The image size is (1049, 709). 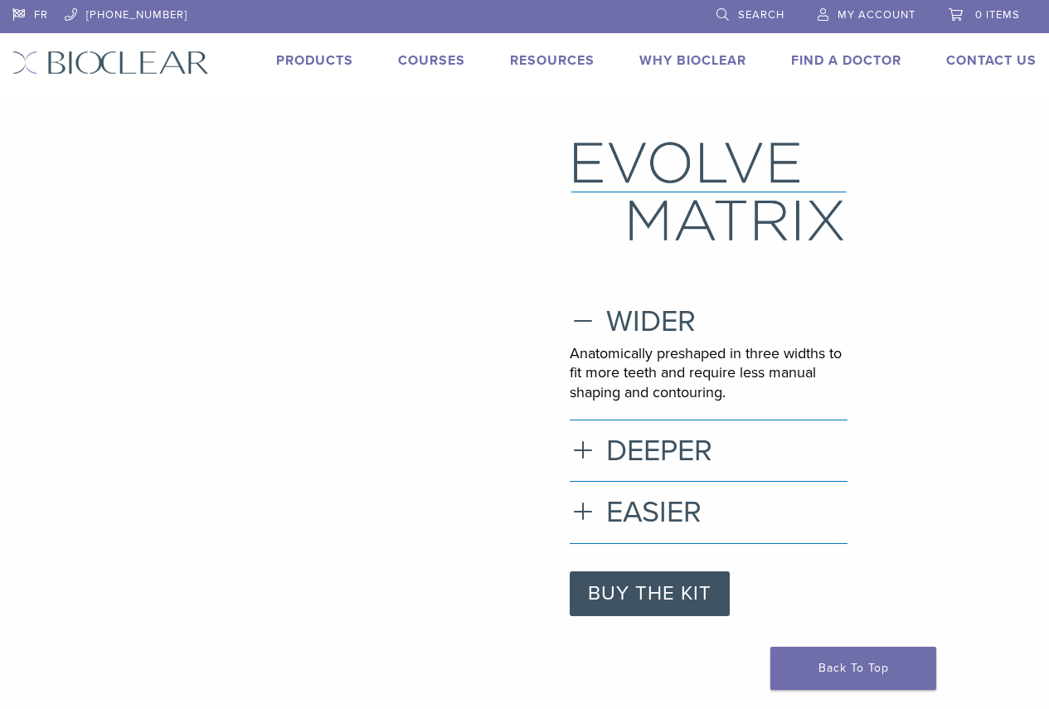 I want to click on a: Resources, so click(x=552, y=61).